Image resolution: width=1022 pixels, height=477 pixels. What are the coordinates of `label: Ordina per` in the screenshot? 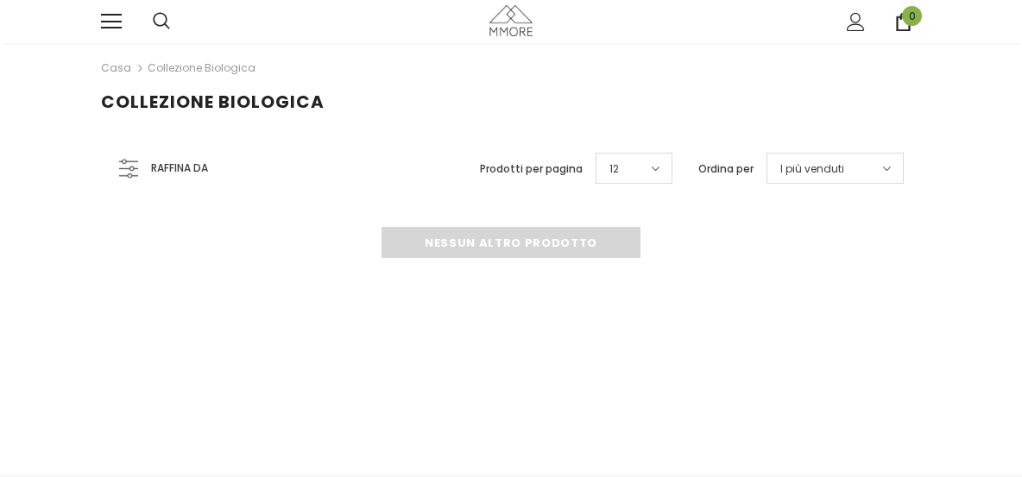 It's located at (726, 169).